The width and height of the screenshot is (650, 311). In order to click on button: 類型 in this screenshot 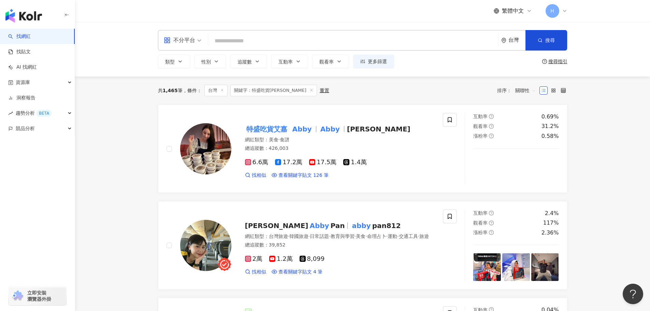, I will do `click(174, 61)`.